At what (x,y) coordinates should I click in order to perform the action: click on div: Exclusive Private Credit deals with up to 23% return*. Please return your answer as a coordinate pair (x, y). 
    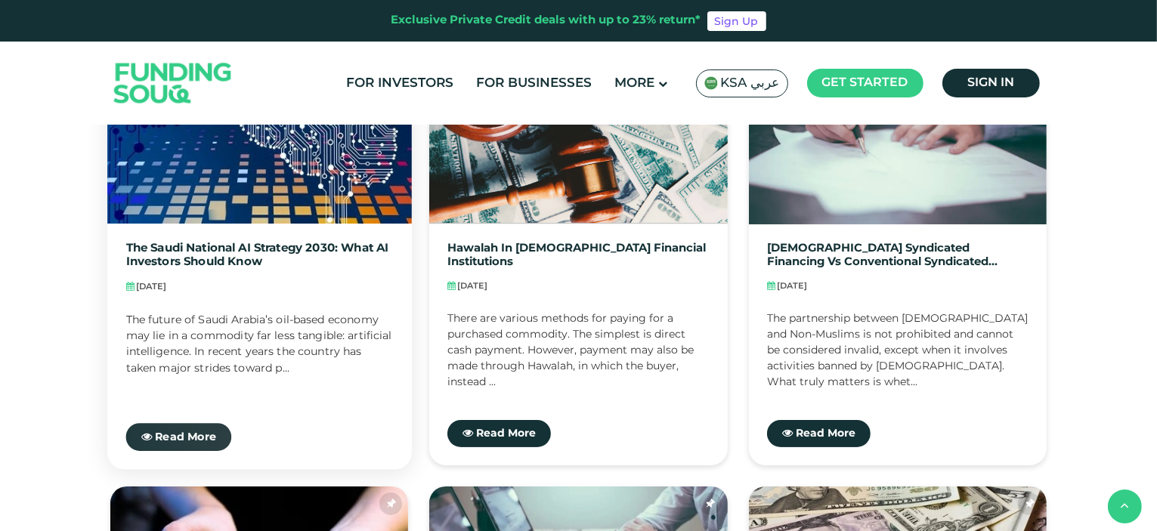
    Looking at the image, I should click on (547, 20).